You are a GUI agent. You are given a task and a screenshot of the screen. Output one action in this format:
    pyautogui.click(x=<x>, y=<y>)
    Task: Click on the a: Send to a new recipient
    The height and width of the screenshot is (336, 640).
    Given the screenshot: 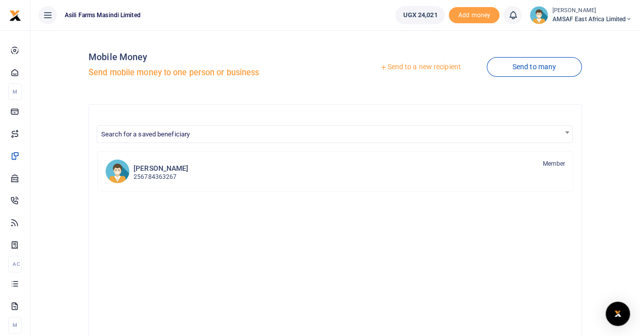 What is the action you would take?
    pyautogui.click(x=420, y=67)
    